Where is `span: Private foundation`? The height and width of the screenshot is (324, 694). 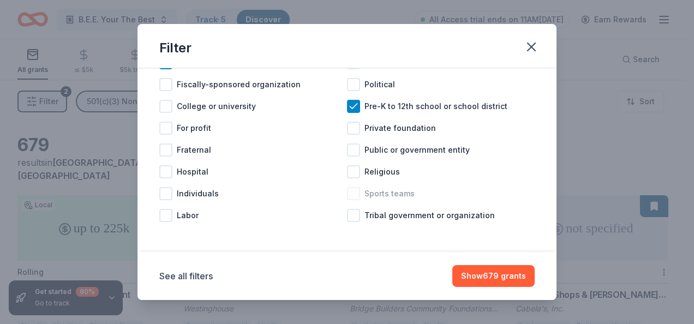 span: Private foundation is located at coordinates (400, 128).